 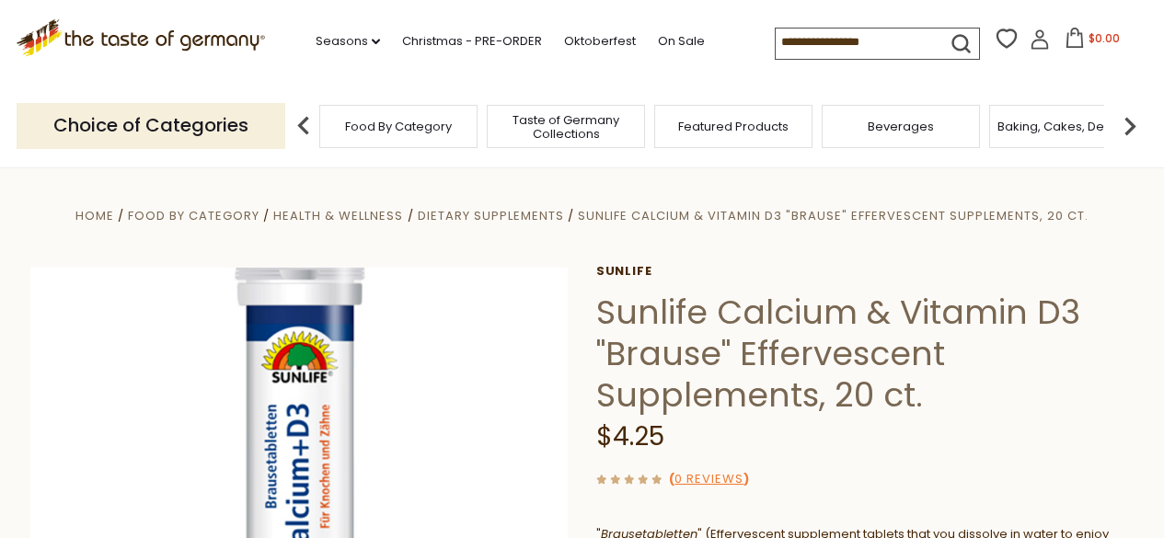 I want to click on span: Beverages, so click(x=901, y=126).